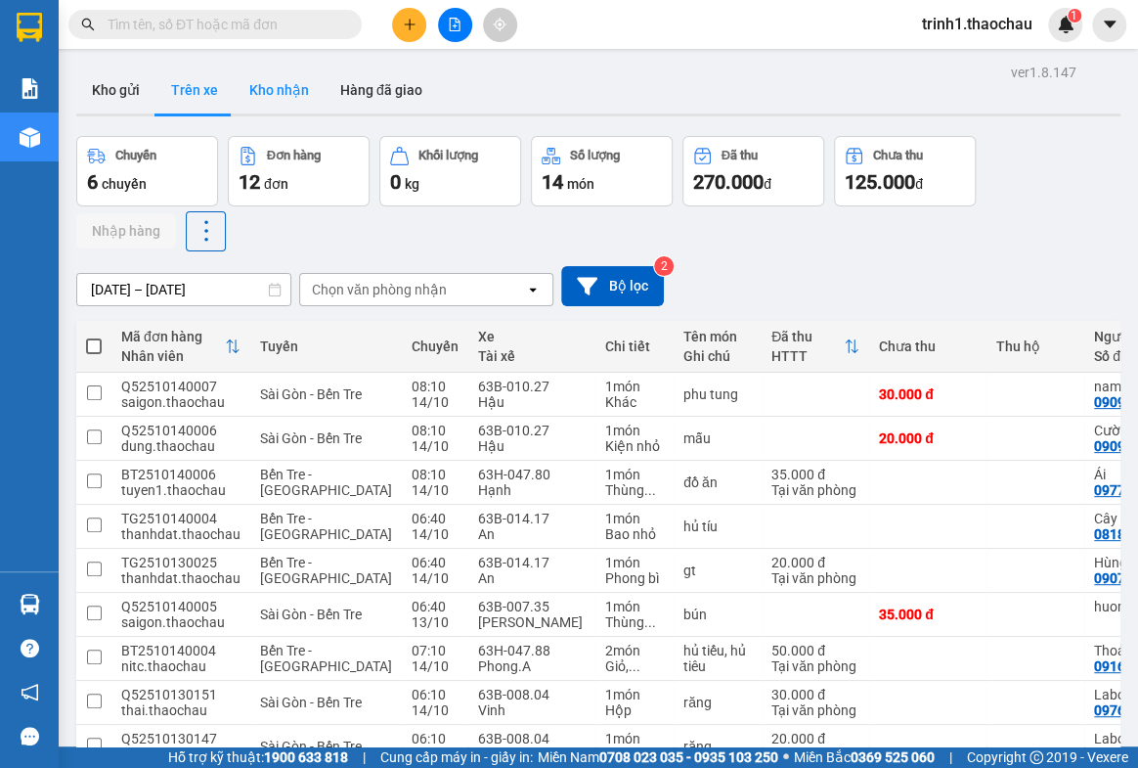 The width and height of the screenshot is (1138, 768). I want to click on div: gt, so click(718, 570).